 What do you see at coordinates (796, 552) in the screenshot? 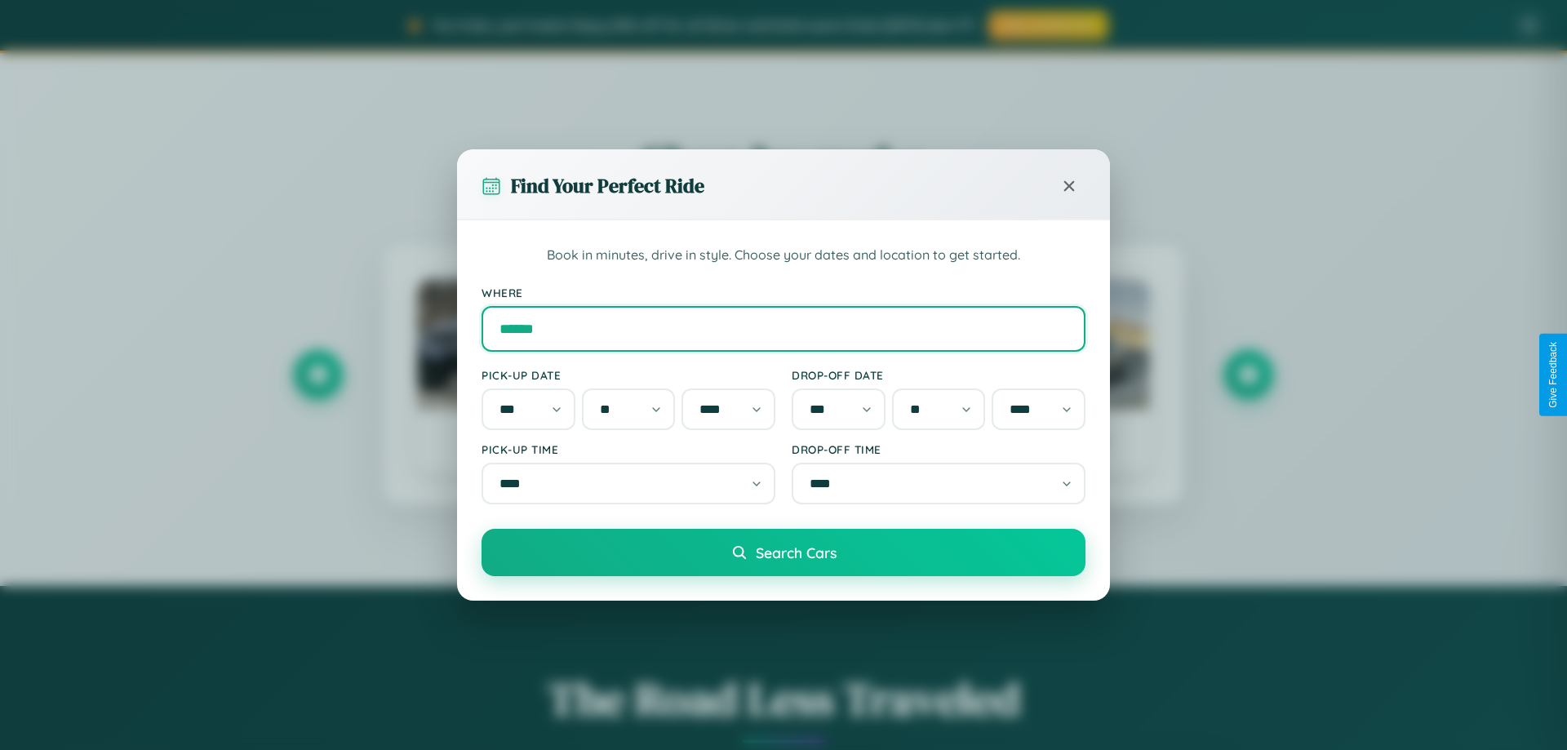
I see `span: Search Cars` at bounding box center [796, 552].